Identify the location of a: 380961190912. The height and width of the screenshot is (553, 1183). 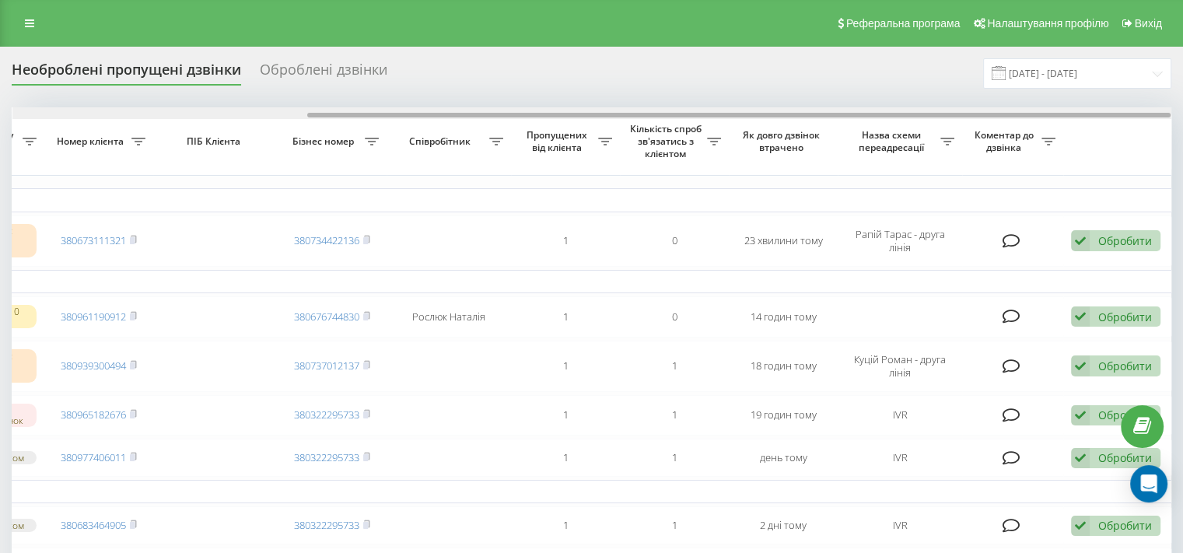
(93, 317).